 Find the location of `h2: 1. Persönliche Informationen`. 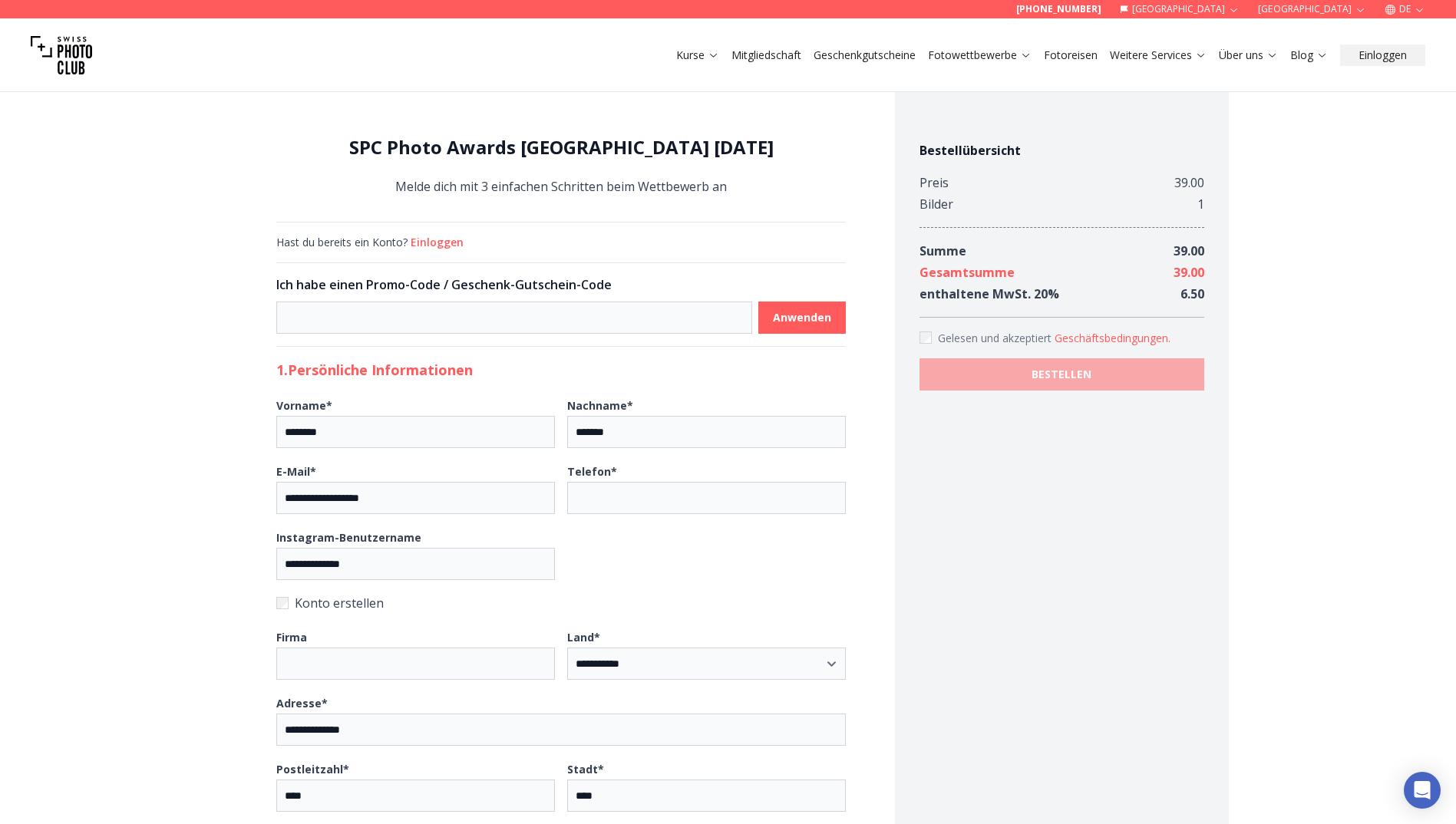

h2: 1. Persönliche Informationen is located at coordinates (561, 370).